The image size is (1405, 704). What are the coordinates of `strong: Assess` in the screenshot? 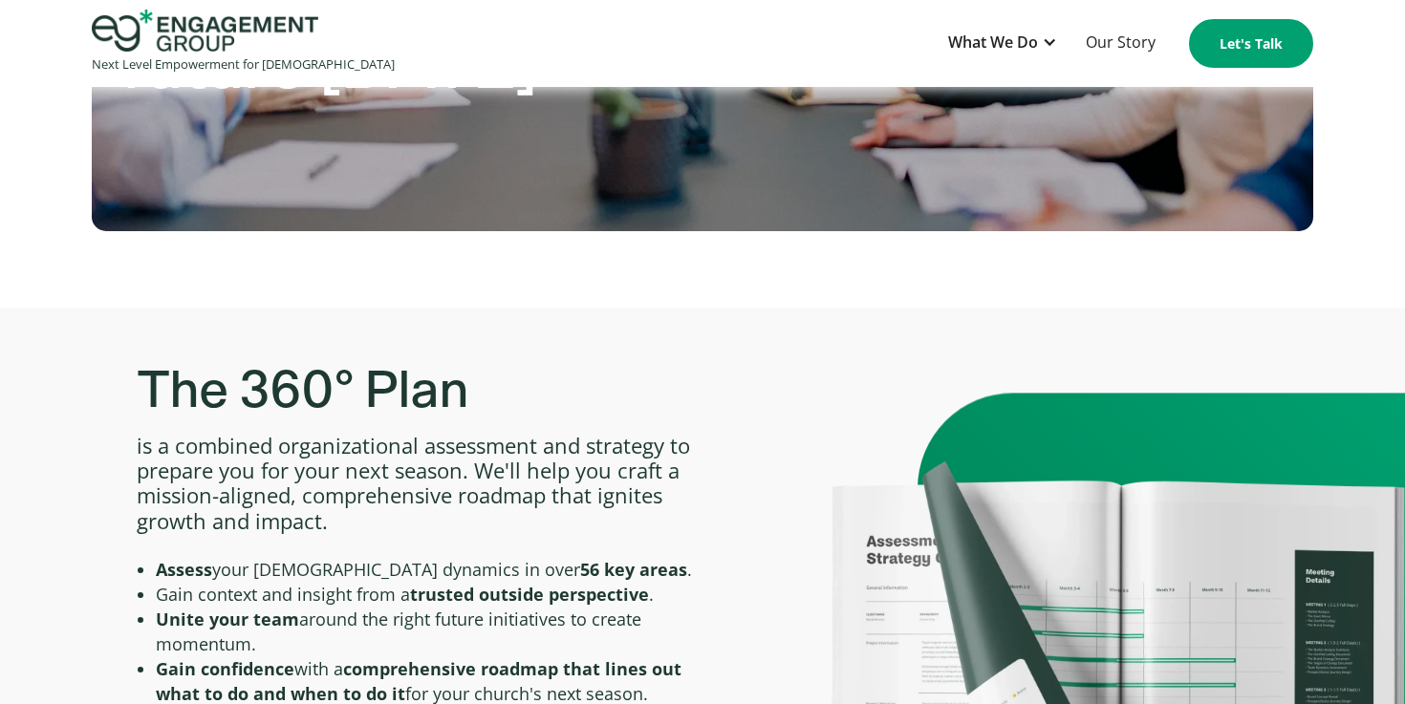 It's located at (183, 570).